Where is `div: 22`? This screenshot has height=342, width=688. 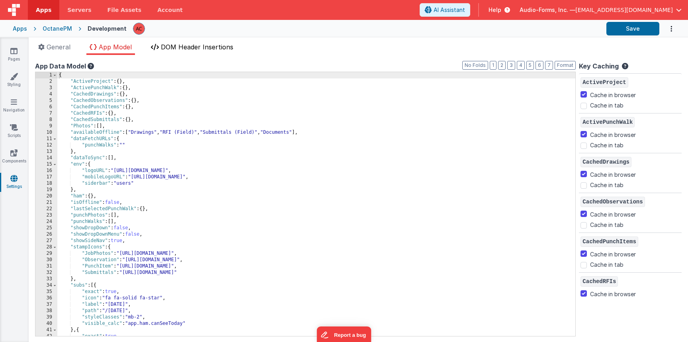 div: 22 is located at coordinates (46, 209).